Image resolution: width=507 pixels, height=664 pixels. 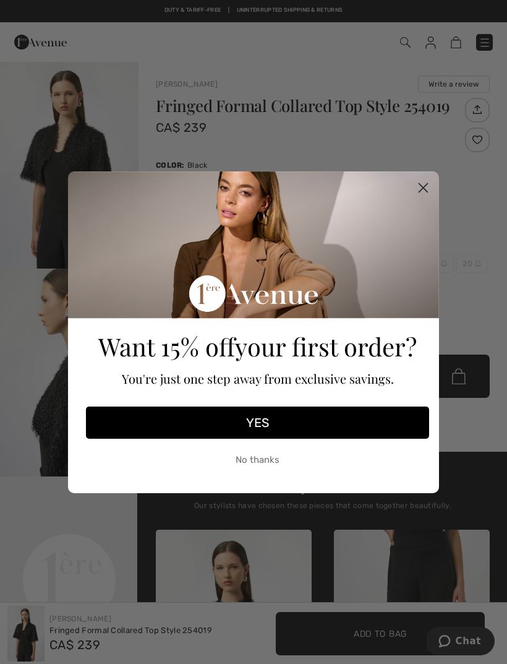 What do you see at coordinates (258, 378) in the screenshot?
I see `span: You're just one step away from exclusive savings.` at bounding box center [258, 378].